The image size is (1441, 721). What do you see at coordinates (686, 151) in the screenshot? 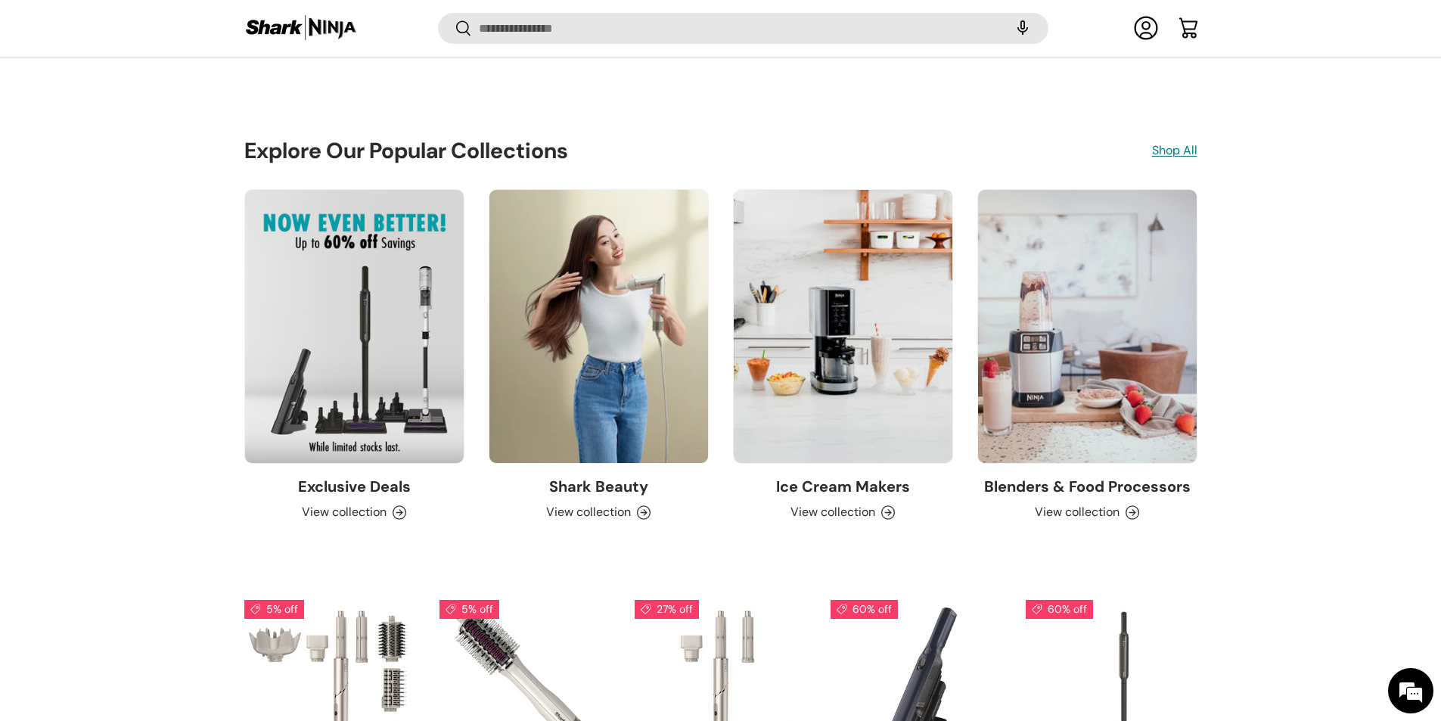
I see `h2: Explore Our Popular Collections` at bounding box center [686, 151].